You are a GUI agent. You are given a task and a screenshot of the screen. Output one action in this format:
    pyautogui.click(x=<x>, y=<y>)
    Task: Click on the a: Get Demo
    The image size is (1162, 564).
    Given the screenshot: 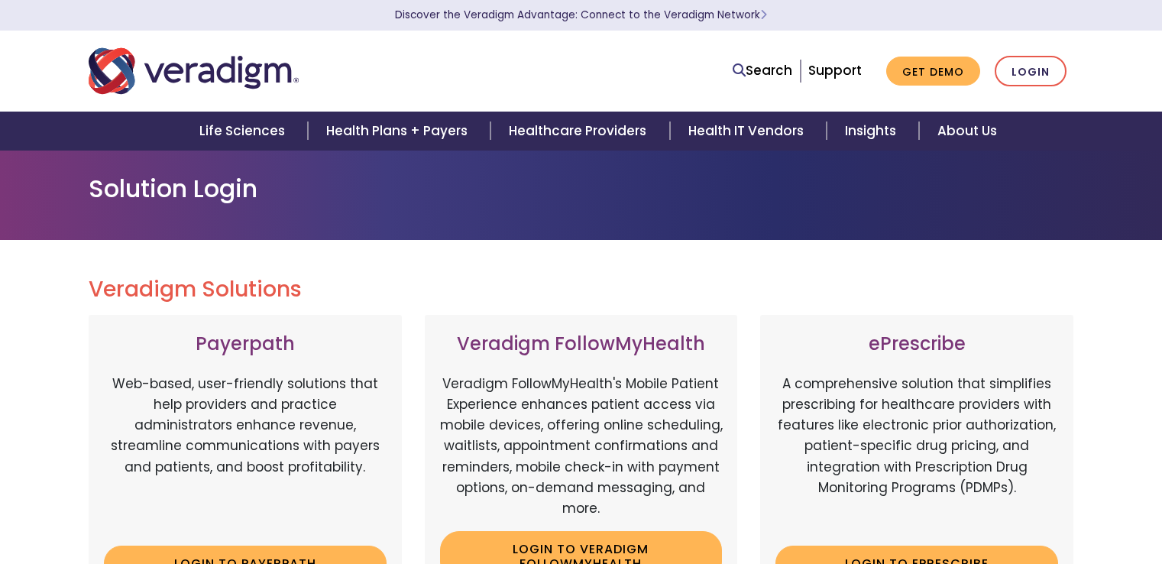 What is the action you would take?
    pyautogui.click(x=933, y=71)
    